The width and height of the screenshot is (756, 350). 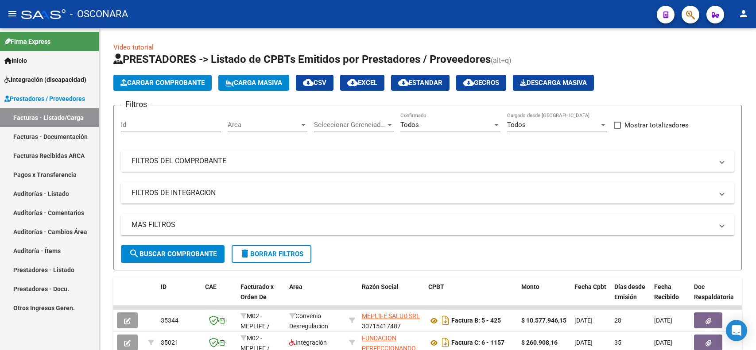 I want to click on datatable-header-cell: Area, so click(x=315, y=297).